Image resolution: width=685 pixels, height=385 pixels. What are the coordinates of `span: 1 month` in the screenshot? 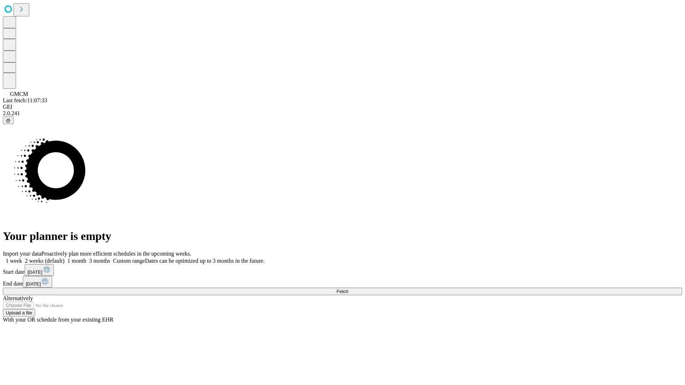 It's located at (77, 261).